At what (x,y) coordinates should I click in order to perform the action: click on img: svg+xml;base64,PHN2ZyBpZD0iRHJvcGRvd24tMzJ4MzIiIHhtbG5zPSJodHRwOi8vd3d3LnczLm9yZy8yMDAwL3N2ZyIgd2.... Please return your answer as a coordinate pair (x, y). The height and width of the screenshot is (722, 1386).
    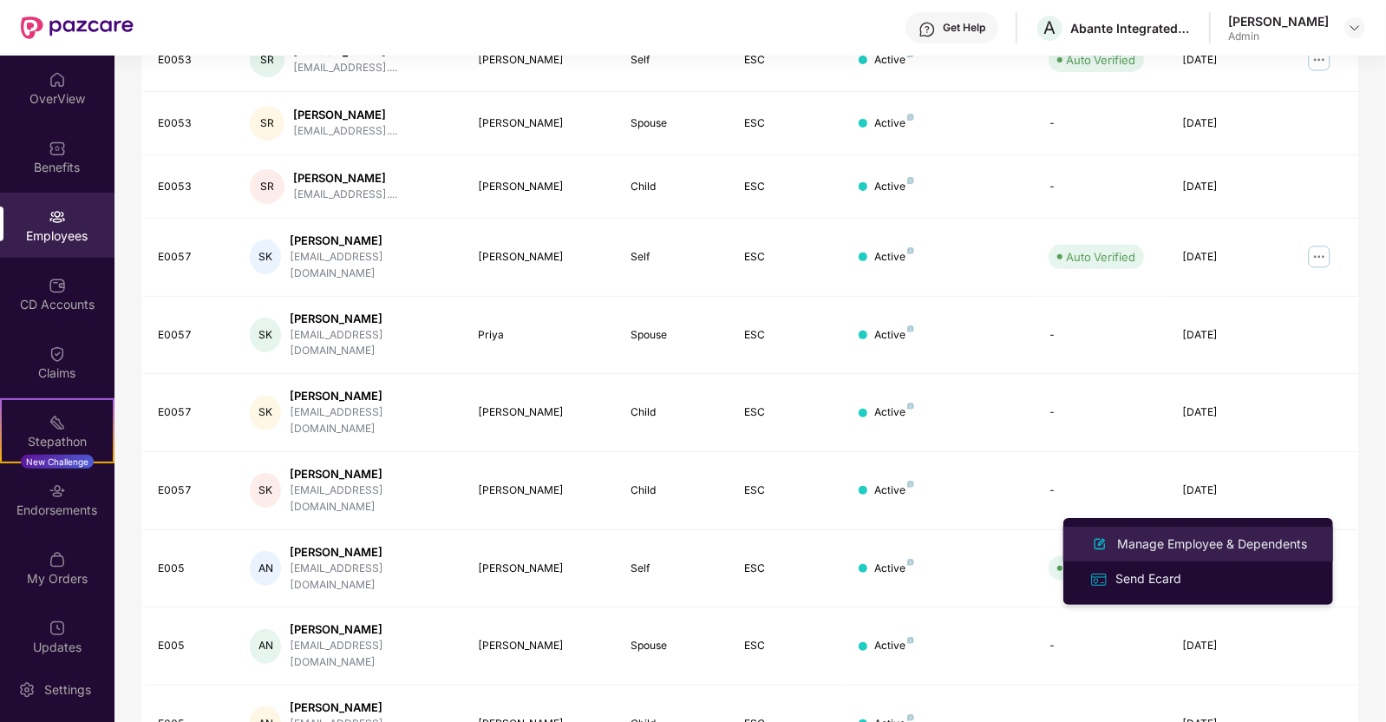
    Looking at the image, I should click on (1355, 28).